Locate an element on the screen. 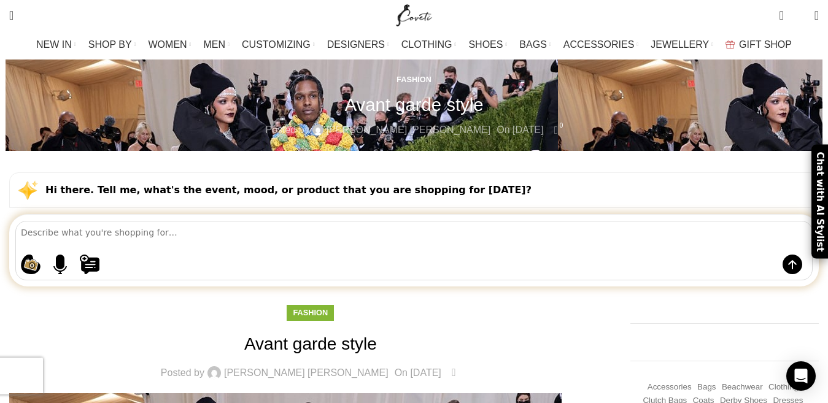 The image size is (828, 403). span: ACCESSORIES is located at coordinates (599, 44).